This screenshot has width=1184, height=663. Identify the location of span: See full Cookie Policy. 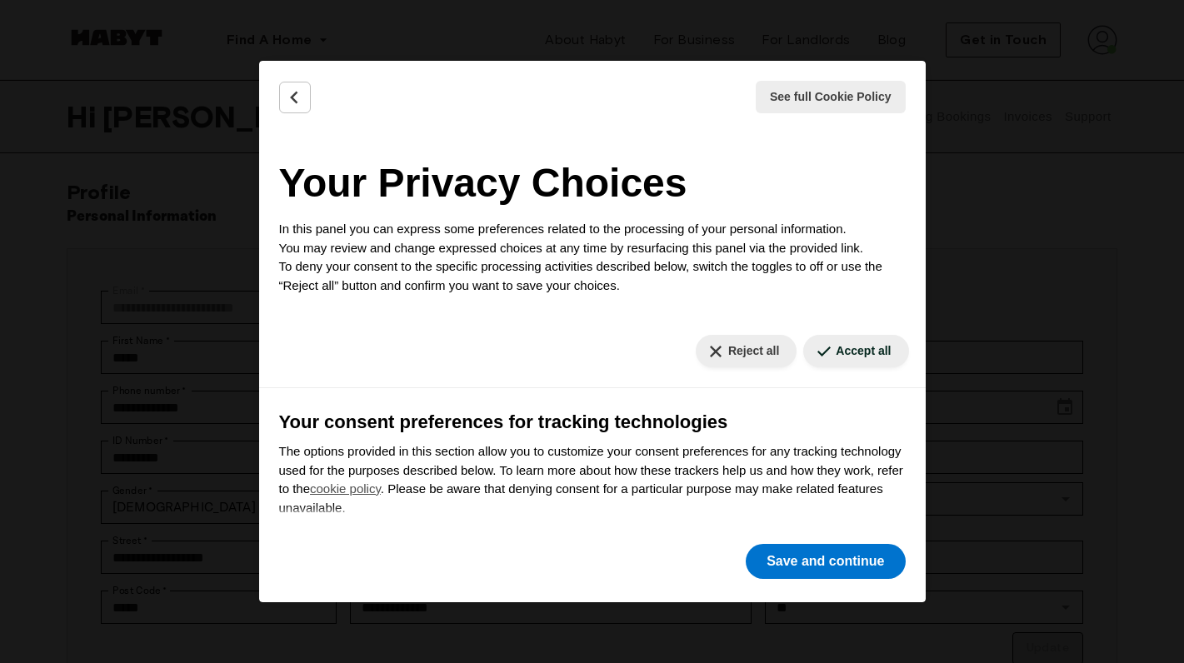
(831, 97).